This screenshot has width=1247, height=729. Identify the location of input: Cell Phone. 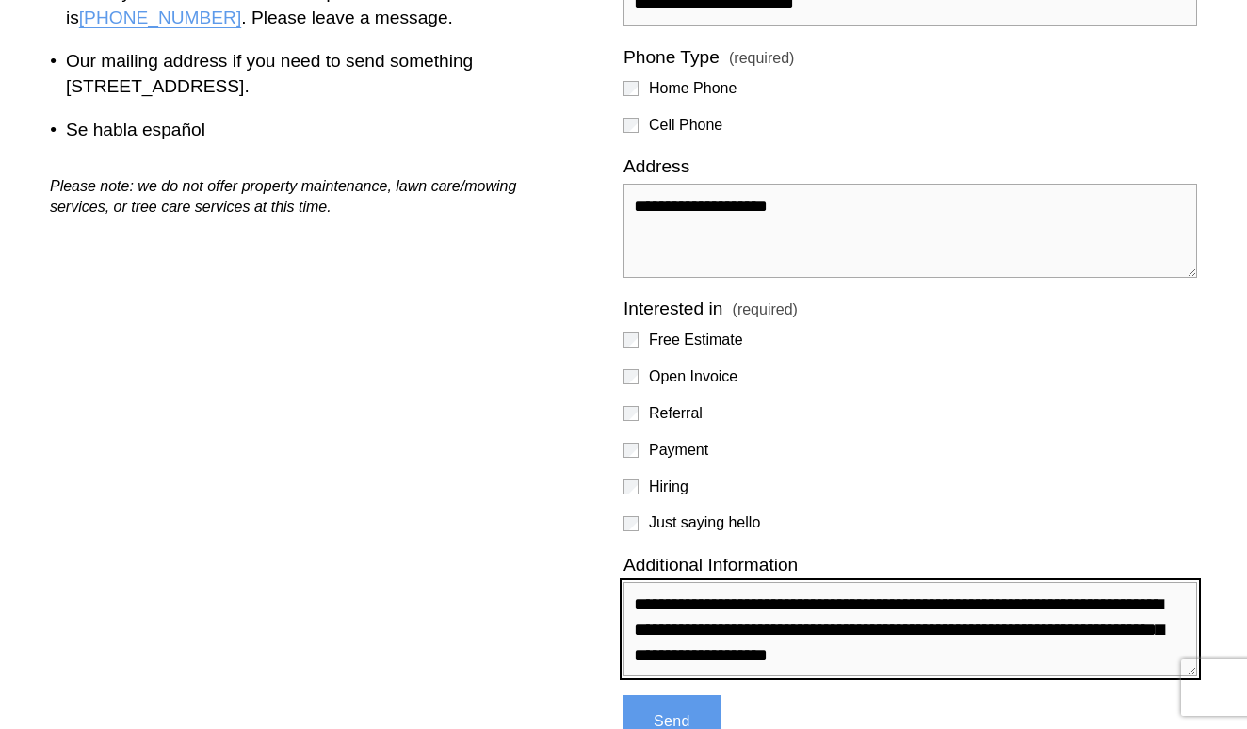
(631, 125).